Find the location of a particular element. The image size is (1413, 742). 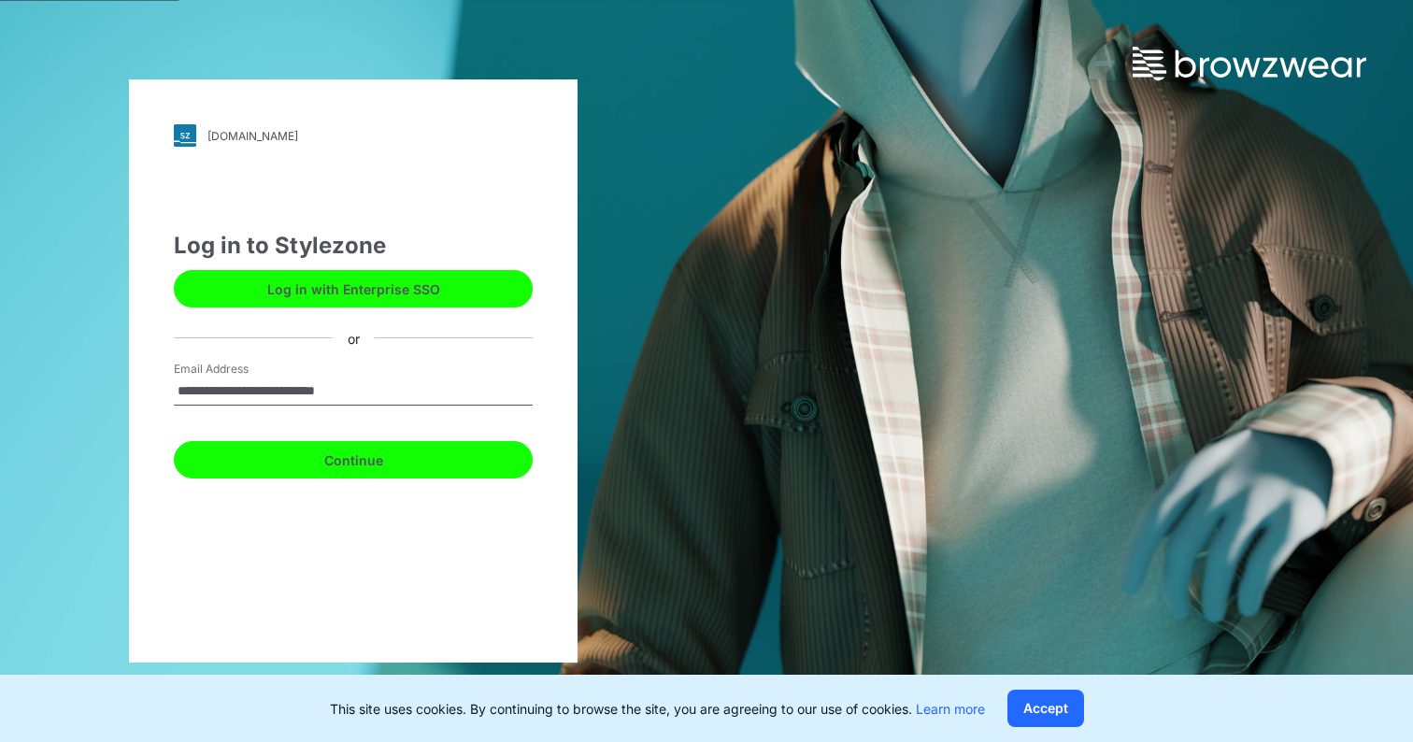

button: Accept is located at coordinates (1046, 708).